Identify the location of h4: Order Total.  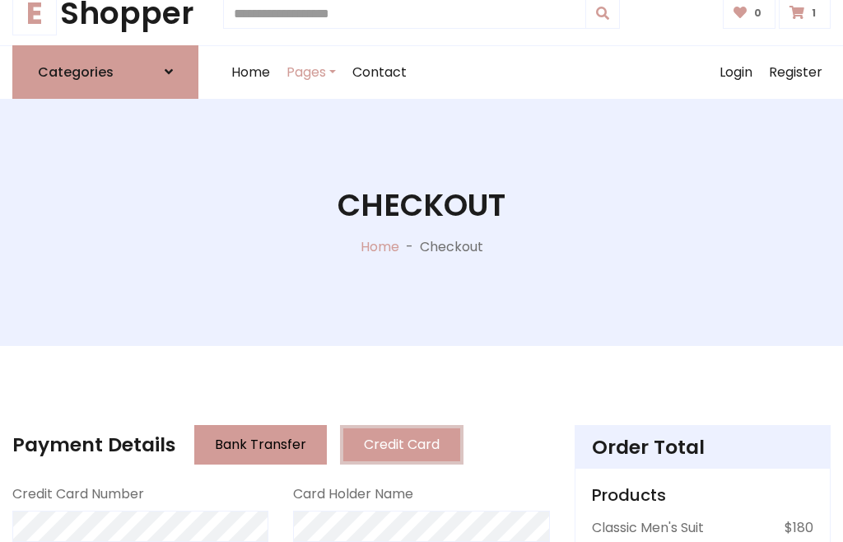
(702, 447).